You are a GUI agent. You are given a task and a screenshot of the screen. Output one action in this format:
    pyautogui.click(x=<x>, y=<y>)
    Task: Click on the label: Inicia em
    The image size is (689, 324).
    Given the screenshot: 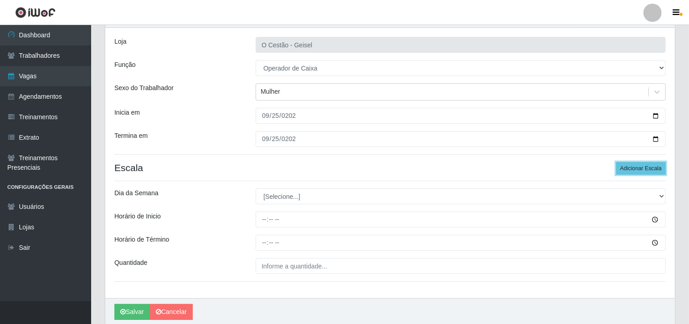 What is the action you would take?
    pyautogui.click(x=127, y=113)
    